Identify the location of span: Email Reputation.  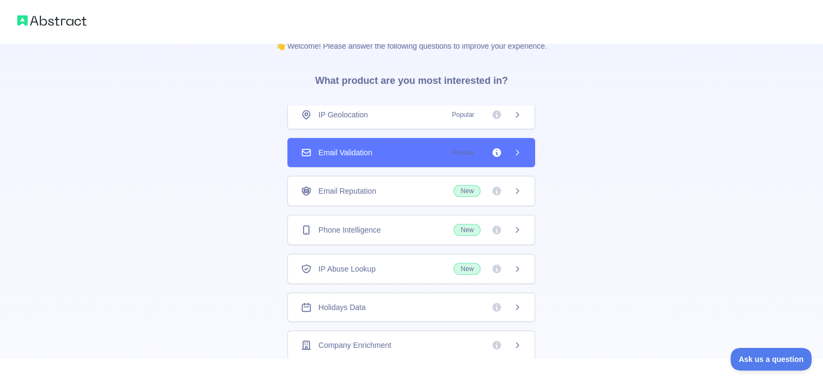
(347, 191).